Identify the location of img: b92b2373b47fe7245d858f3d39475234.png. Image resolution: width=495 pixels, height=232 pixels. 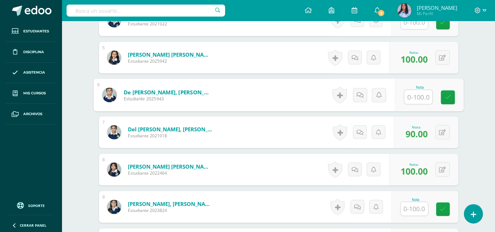
(114, 170).